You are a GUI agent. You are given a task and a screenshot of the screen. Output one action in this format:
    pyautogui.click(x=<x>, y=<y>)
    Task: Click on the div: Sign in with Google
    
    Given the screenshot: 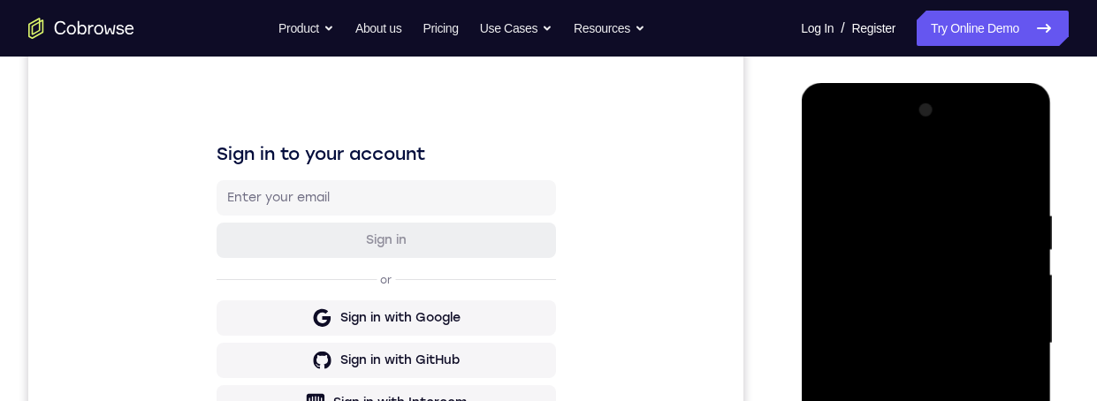 What is the action you would take?
    pyautogui.click(x=372, y=298)
    